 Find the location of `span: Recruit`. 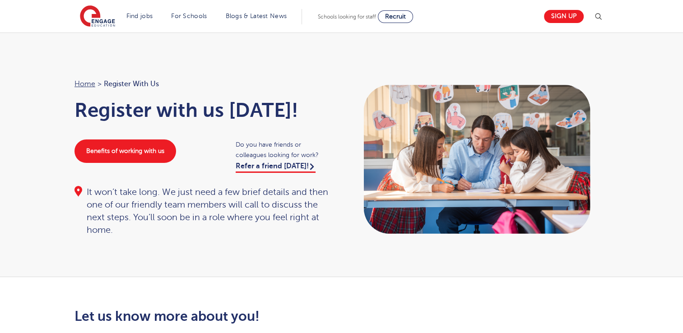

span: Recruit is located at coordinates (395, 16).